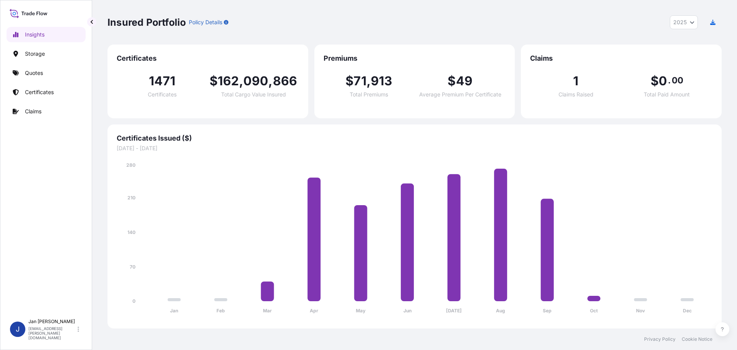 This screenshot has width=737, height=350. Describe the element at coordinates (369, 94) in the screenshot. I see `span: Total Premiums` at that location.